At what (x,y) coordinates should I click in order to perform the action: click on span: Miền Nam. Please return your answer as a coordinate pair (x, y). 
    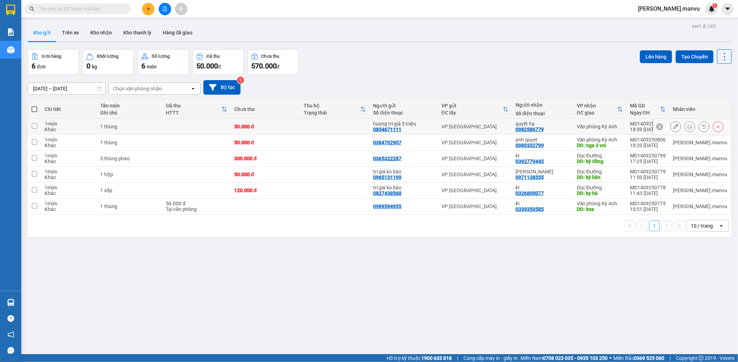
    Looking at the image, I should click on (564, 358).